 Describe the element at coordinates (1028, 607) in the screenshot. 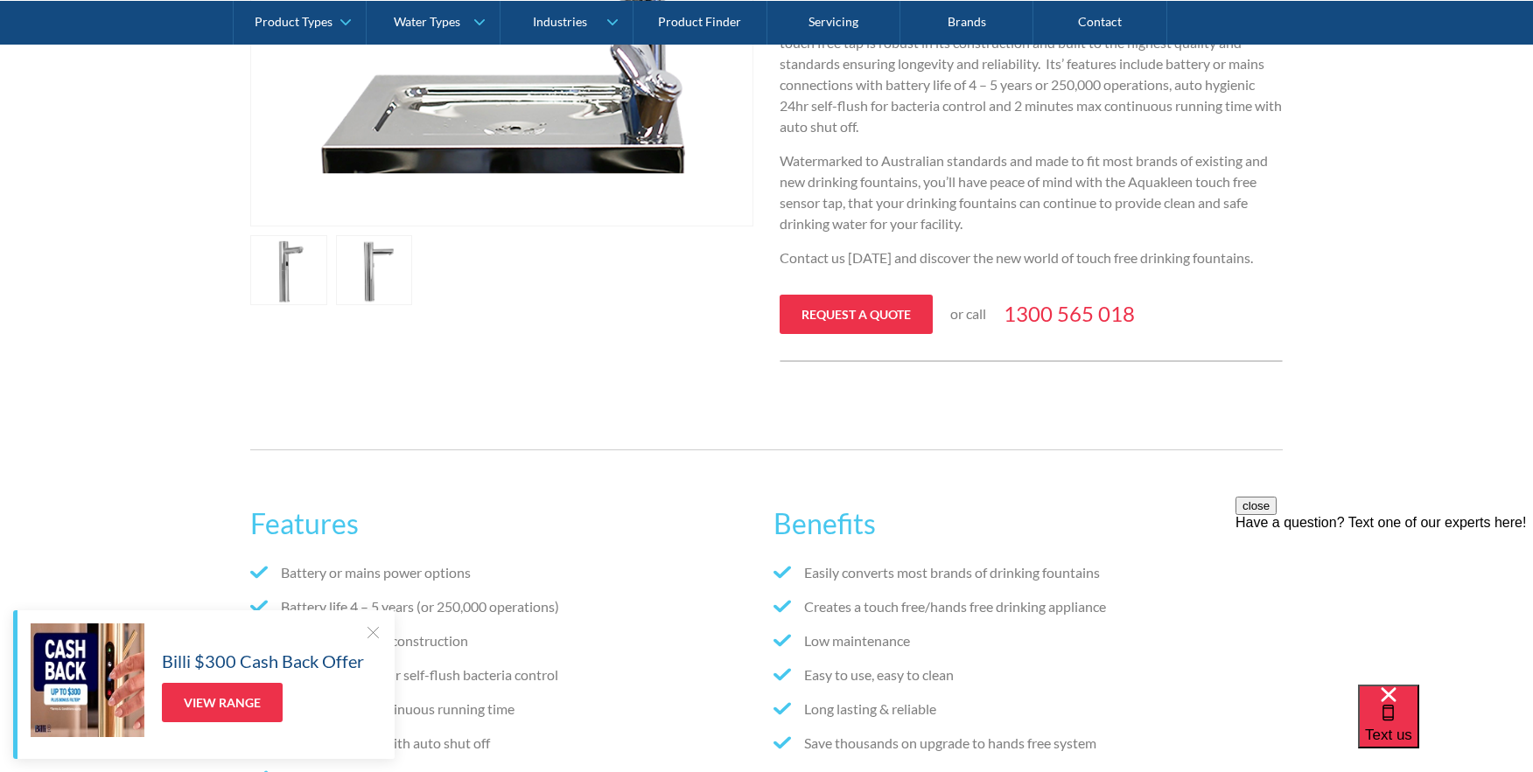

I see `li: Creates a touch free/hands free drinking appliance` at that location.